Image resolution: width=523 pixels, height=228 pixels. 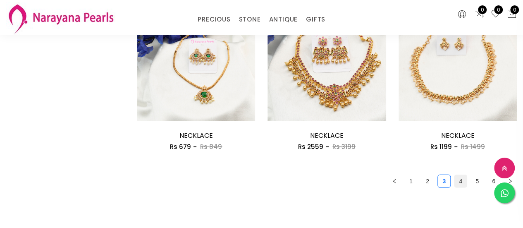 I want to click on span: Rs 3199, so click(x=344, y=146).